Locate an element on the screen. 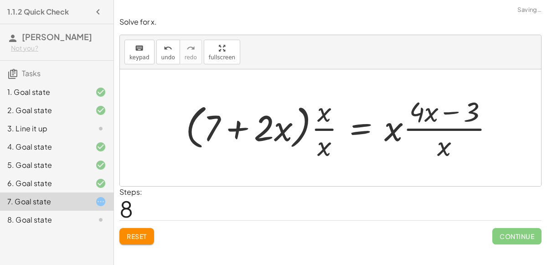 This screenshot has width=547, height=265. button: undoundo is located at coordinates (168, 52).